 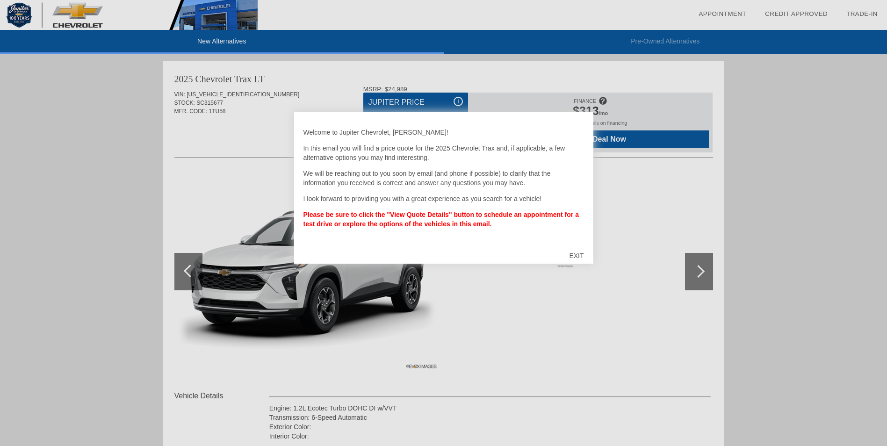 What do you see at coordinates (796, 14) in the screenshot?
I see `a: Credit Approved` at bounding box center [796, 14].